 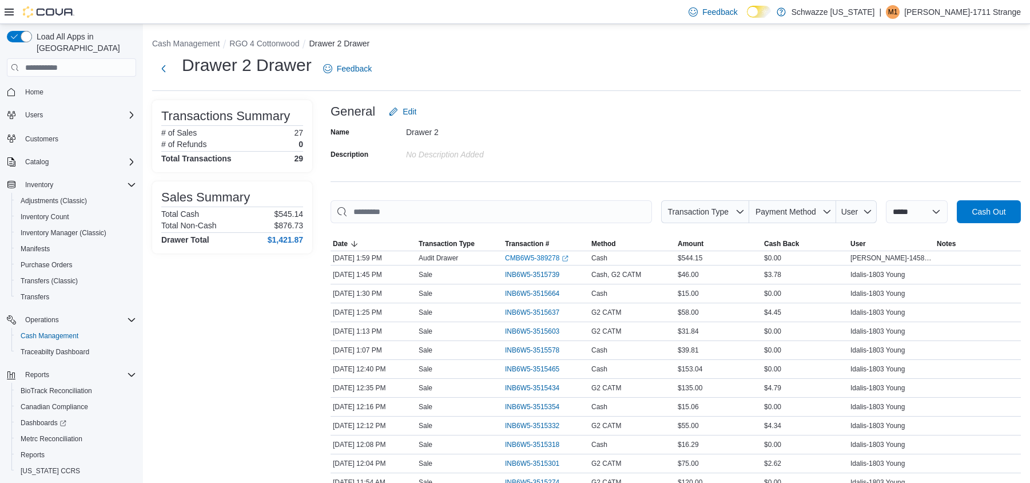 I want to click on h3: Transactions Summary, so click(x=225, y=116).